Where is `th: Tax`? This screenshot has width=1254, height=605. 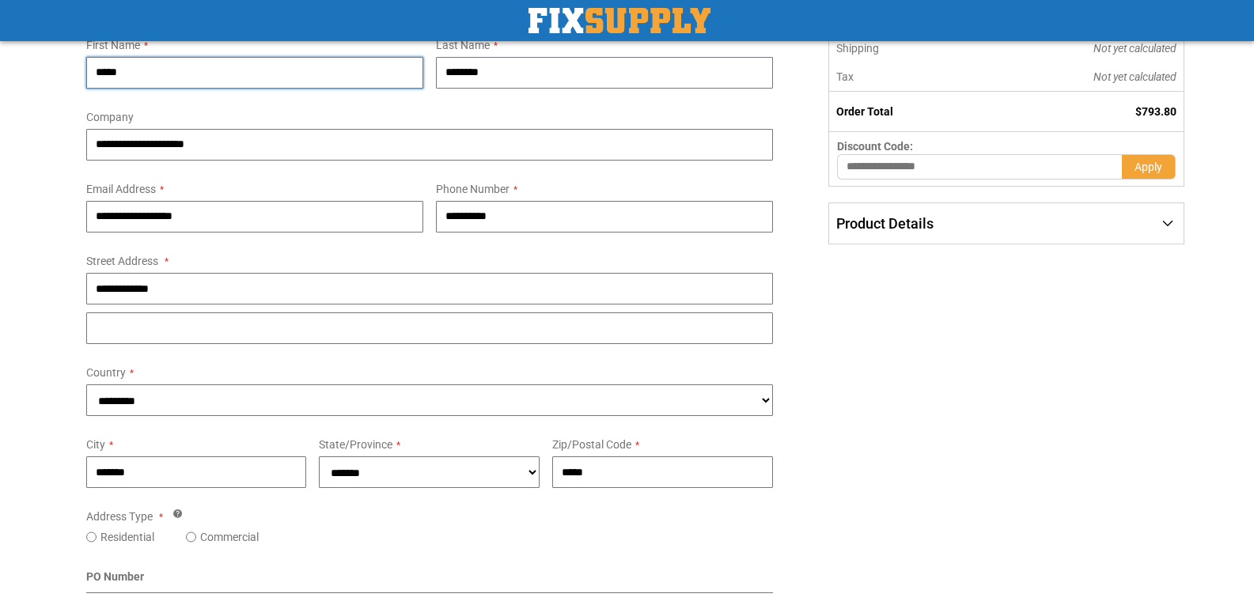
th: Tax is located at coordinates (907, 77).